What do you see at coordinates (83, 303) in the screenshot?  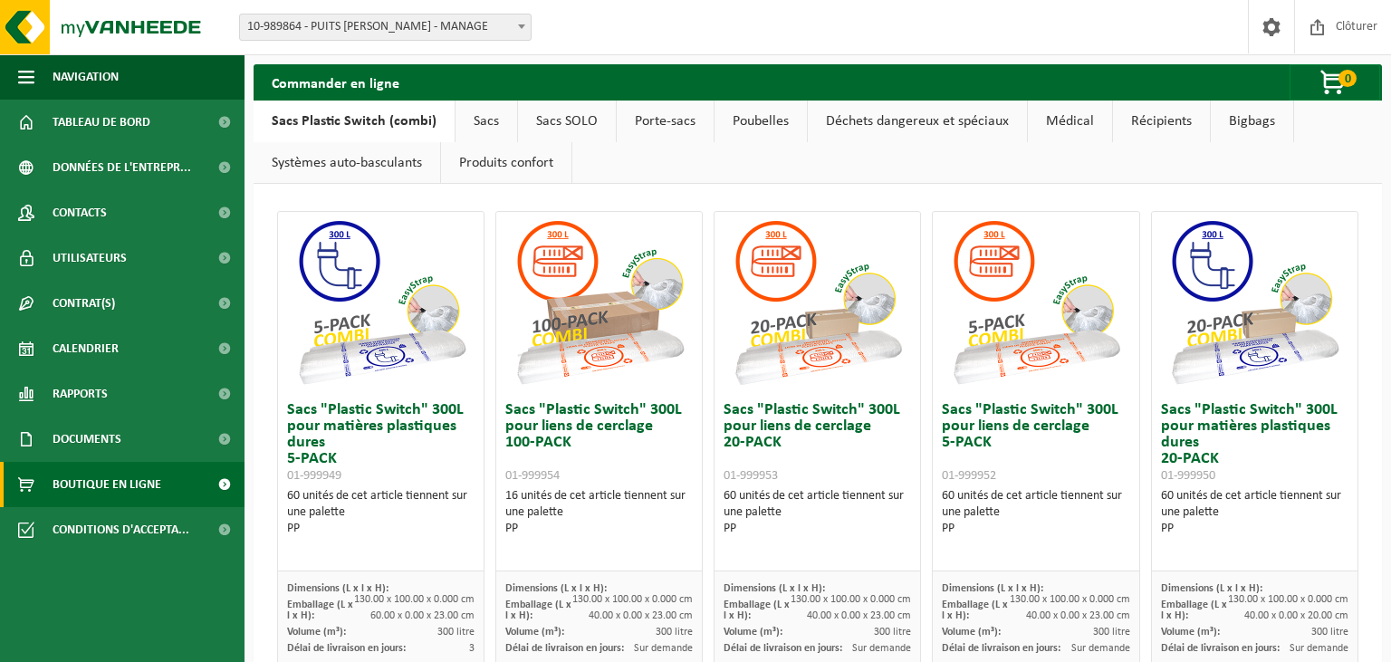 I see `span: Contrat(s)` at bounding box center [83, 303].